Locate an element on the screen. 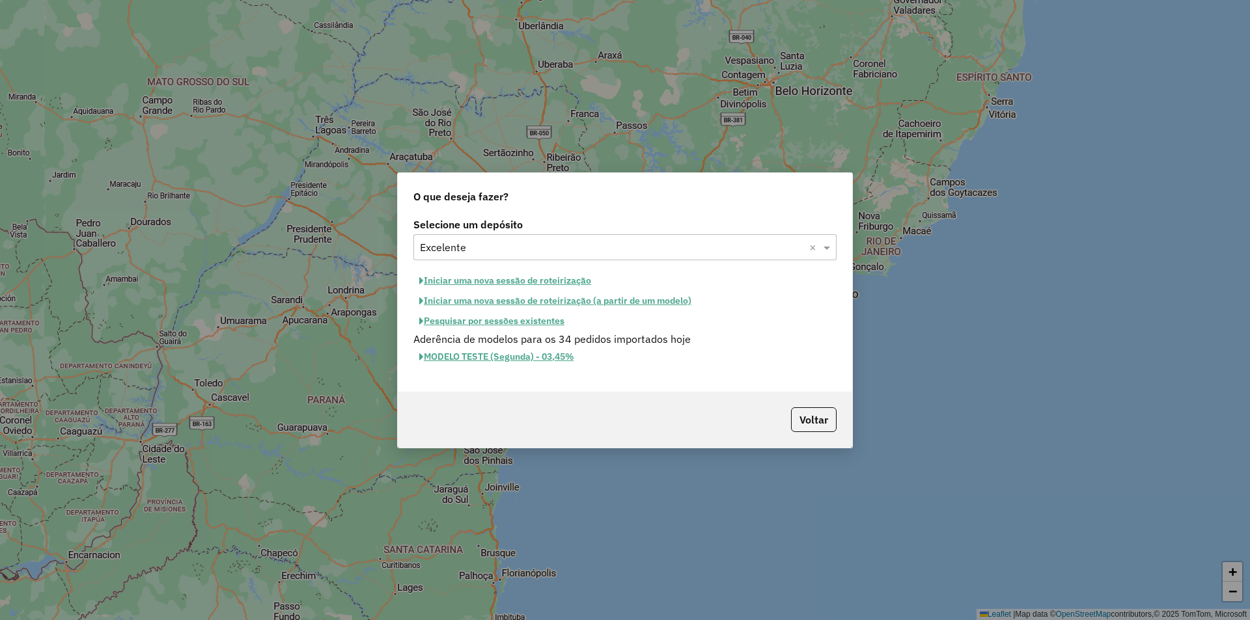 This screenshot has width=1250, height=620. button: Iniciar uma nova sessão de roteirização is located at coordinates (505, 281).